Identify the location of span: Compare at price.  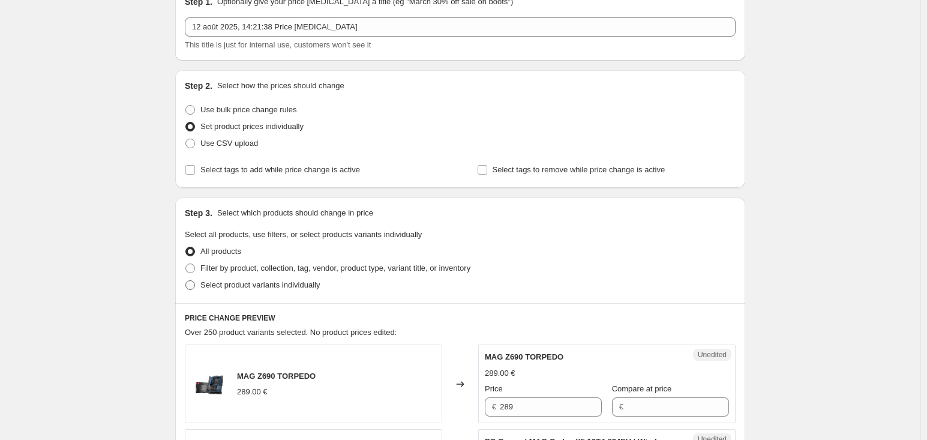
(642, 388).